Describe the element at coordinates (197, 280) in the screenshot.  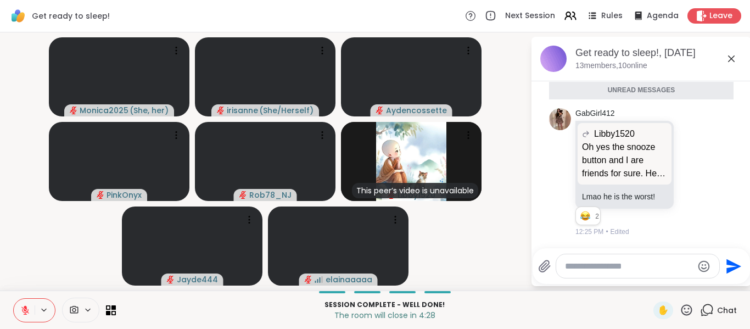
I see `span: Jayde444` at that location.